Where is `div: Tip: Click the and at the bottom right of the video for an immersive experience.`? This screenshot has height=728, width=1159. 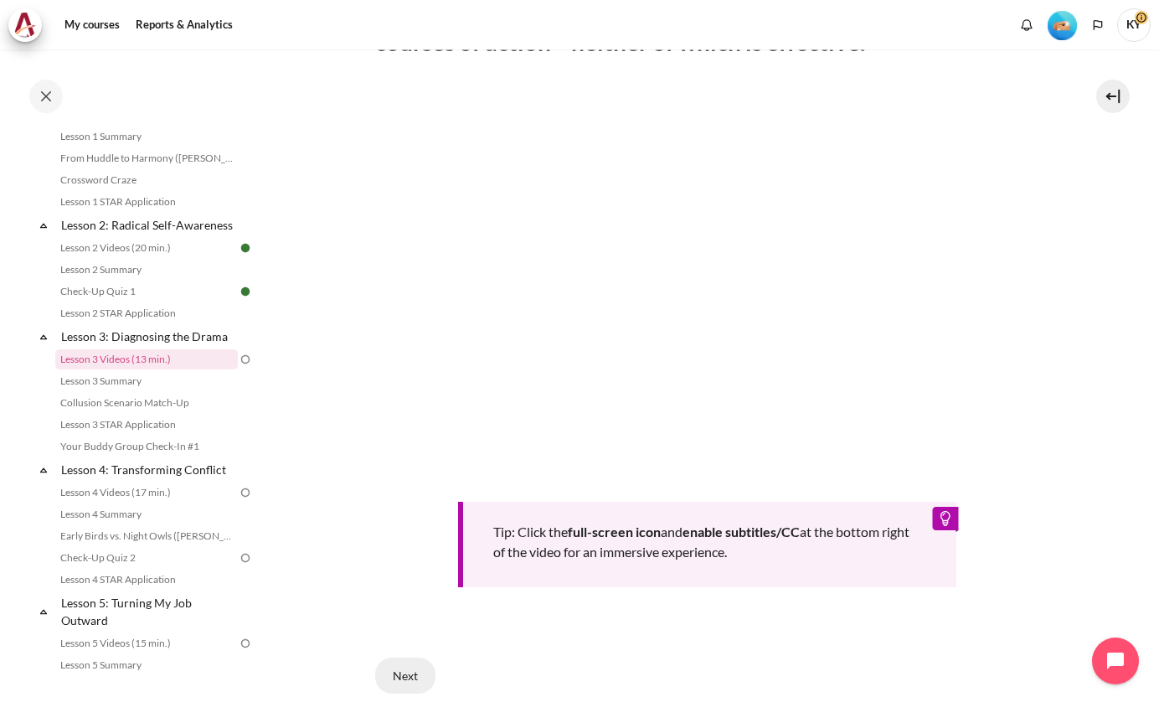 div: Tip: Click the and at the bottom right of the video for an immersive experience. is located at coordinates (708, 544).